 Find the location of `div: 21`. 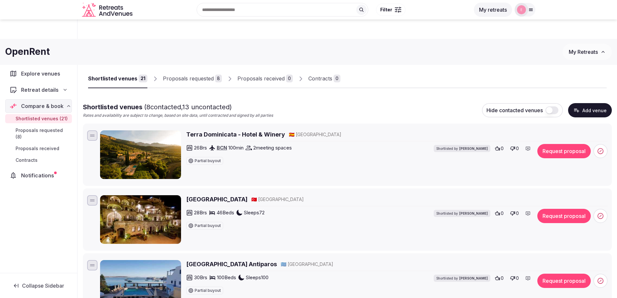

div: 21 is located at coordinates (143, 78).